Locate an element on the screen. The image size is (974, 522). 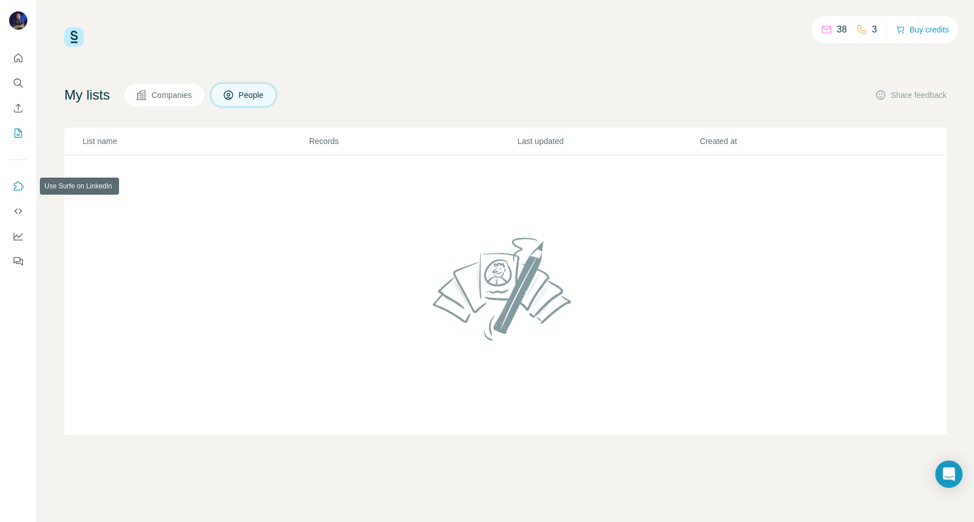
p: Records is located at coordinates (413, 141).